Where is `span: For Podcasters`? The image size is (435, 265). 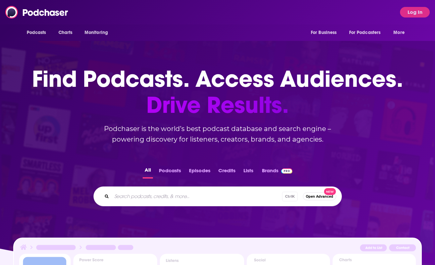 span: For Podcasters is located at coordinates (365, 33).